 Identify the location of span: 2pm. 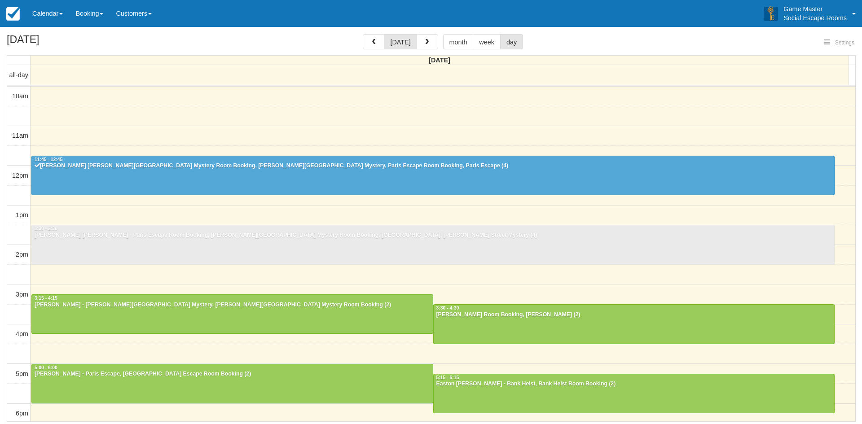
(22, 255).